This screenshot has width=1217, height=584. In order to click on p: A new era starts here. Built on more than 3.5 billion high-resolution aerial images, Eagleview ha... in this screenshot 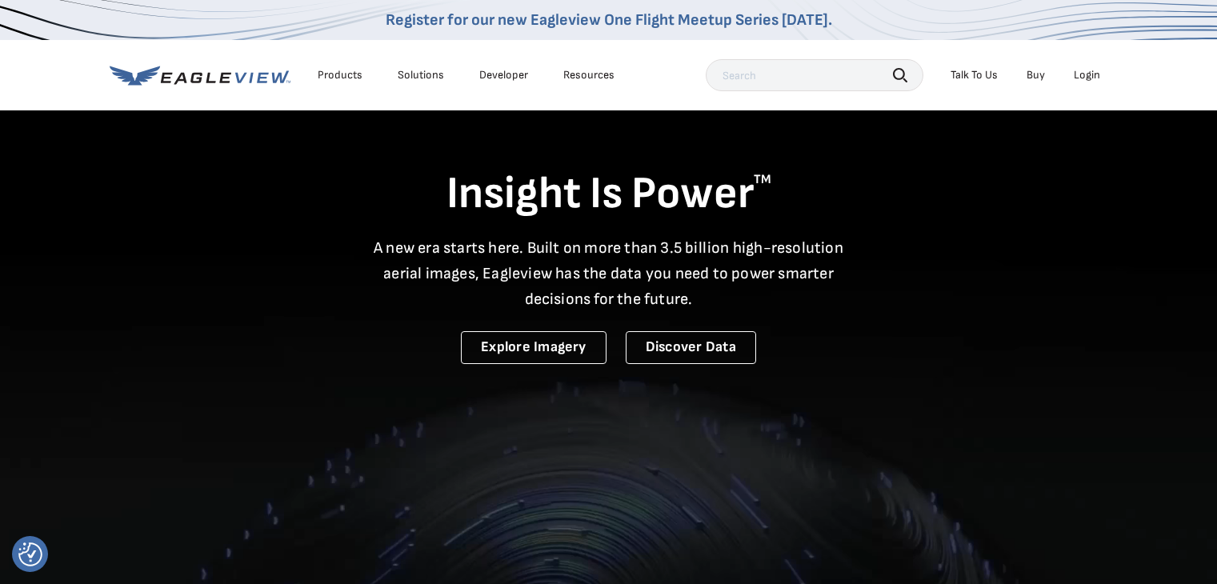, I will do `click(609, 274)`.